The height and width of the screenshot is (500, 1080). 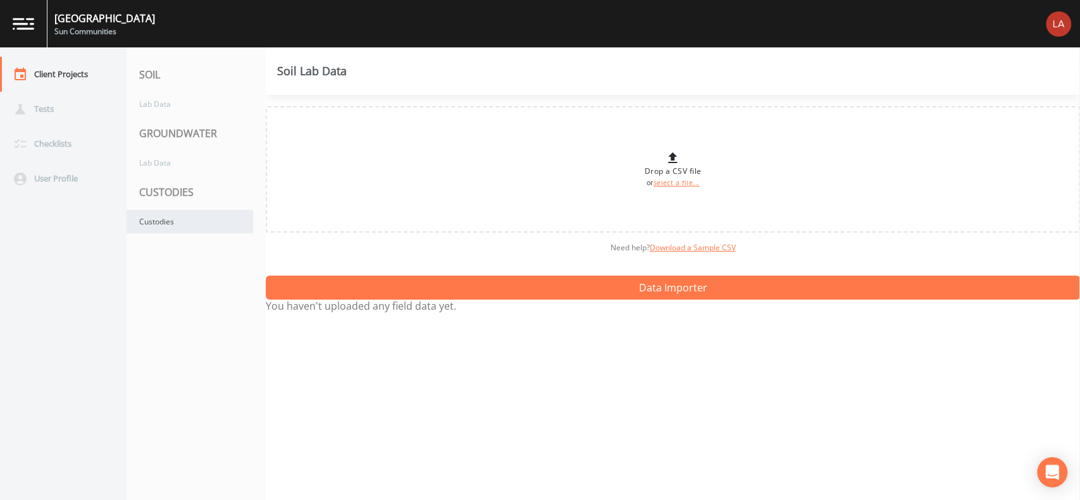 What do you see at coordinates (196, 133) in the screenshot?
I see `div: GROUNDWATER` at bounding box center [196, 133].